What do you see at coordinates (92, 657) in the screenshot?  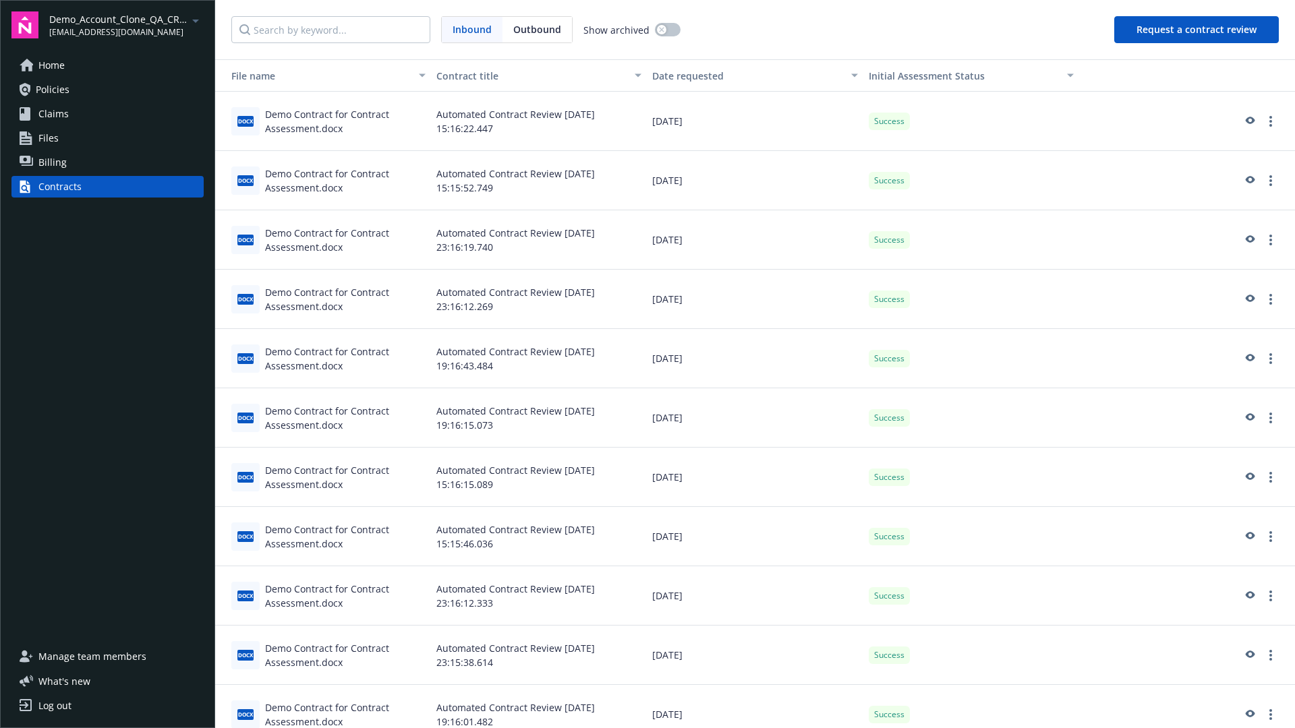 I see `span: Manage team members` at bounding box center [92, 657].